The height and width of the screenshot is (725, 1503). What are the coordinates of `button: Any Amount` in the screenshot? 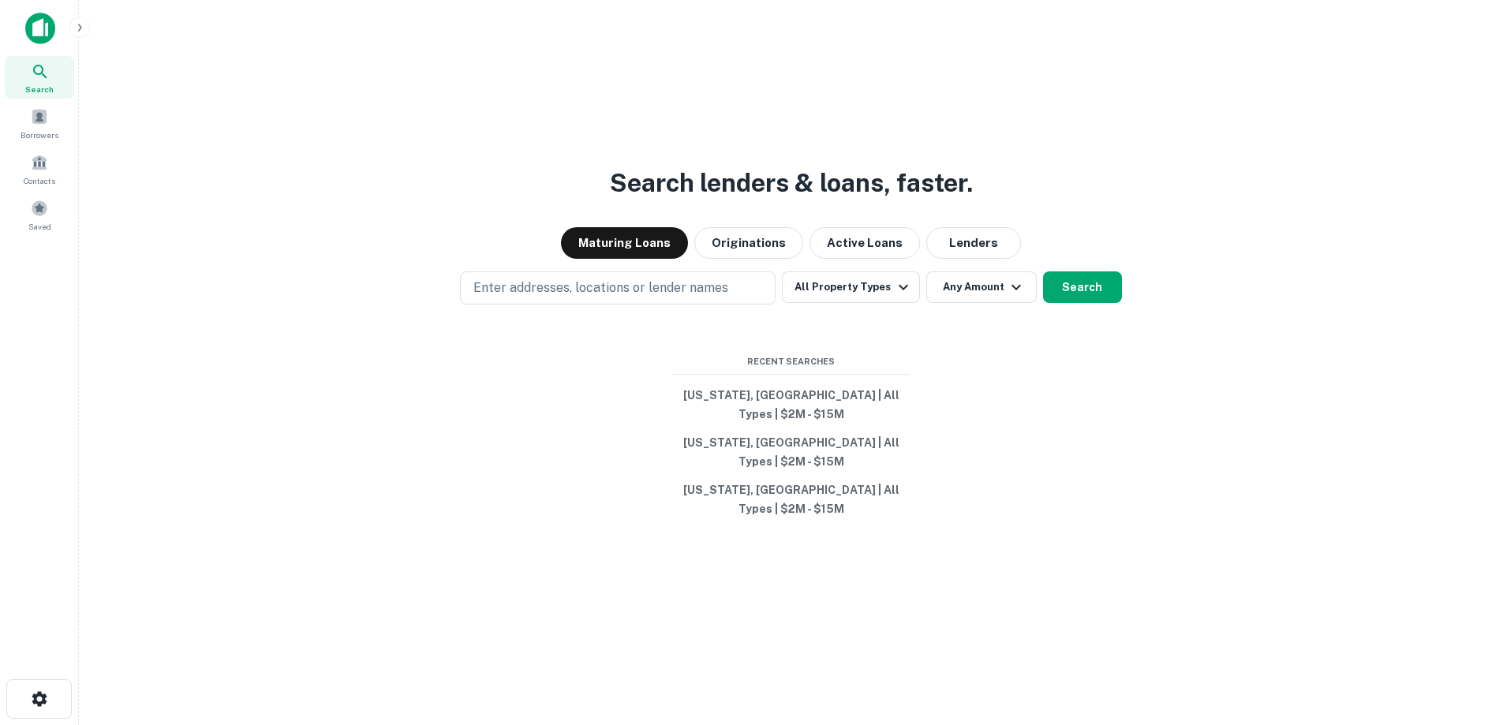 It's located at (981, 287).